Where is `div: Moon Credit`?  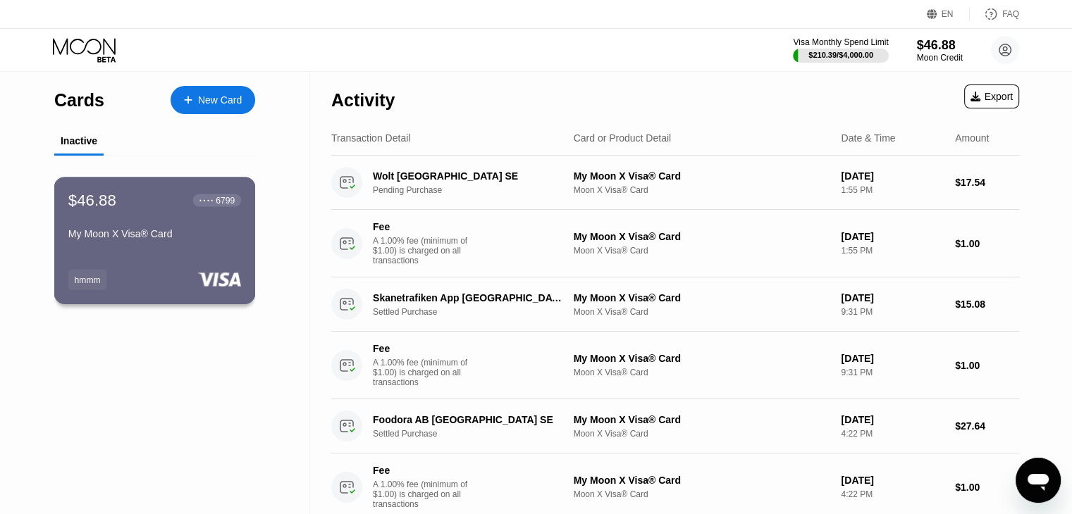
div: Moon Credit is located at coordinates (939, 58).